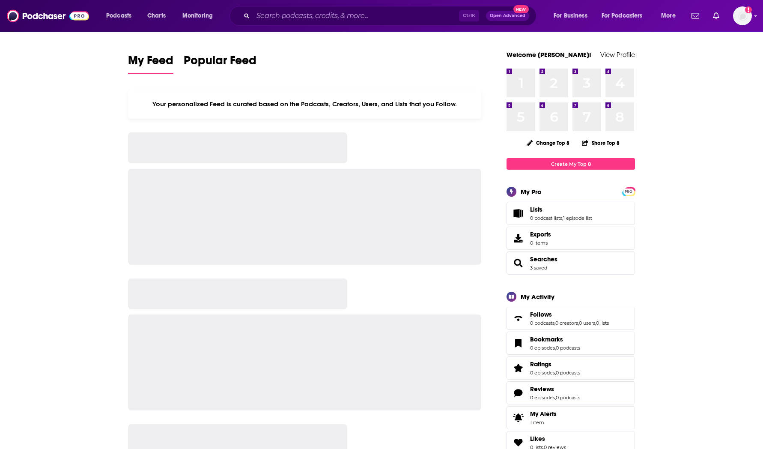 The image size is (763, 449). I want to click on span: Logged in as WE_Broadcast, so click(743, 16).